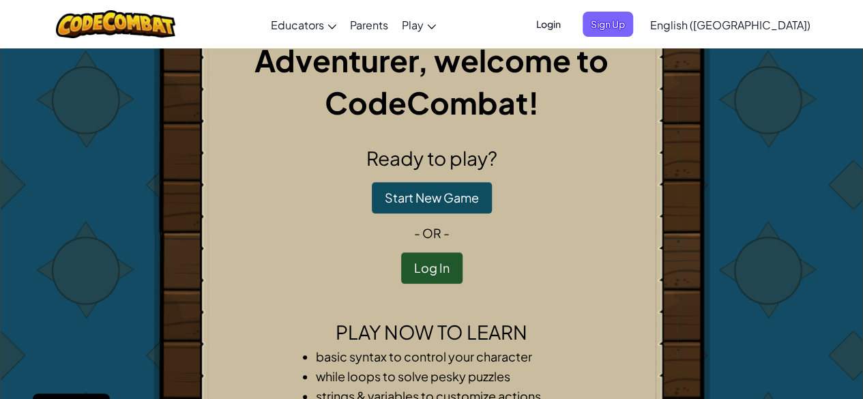 Image resolution: width=863 pixels, height=399 pixels. Describe the element at coordinates (413, 25) in the screenshot. I see `span: Play` at that location.